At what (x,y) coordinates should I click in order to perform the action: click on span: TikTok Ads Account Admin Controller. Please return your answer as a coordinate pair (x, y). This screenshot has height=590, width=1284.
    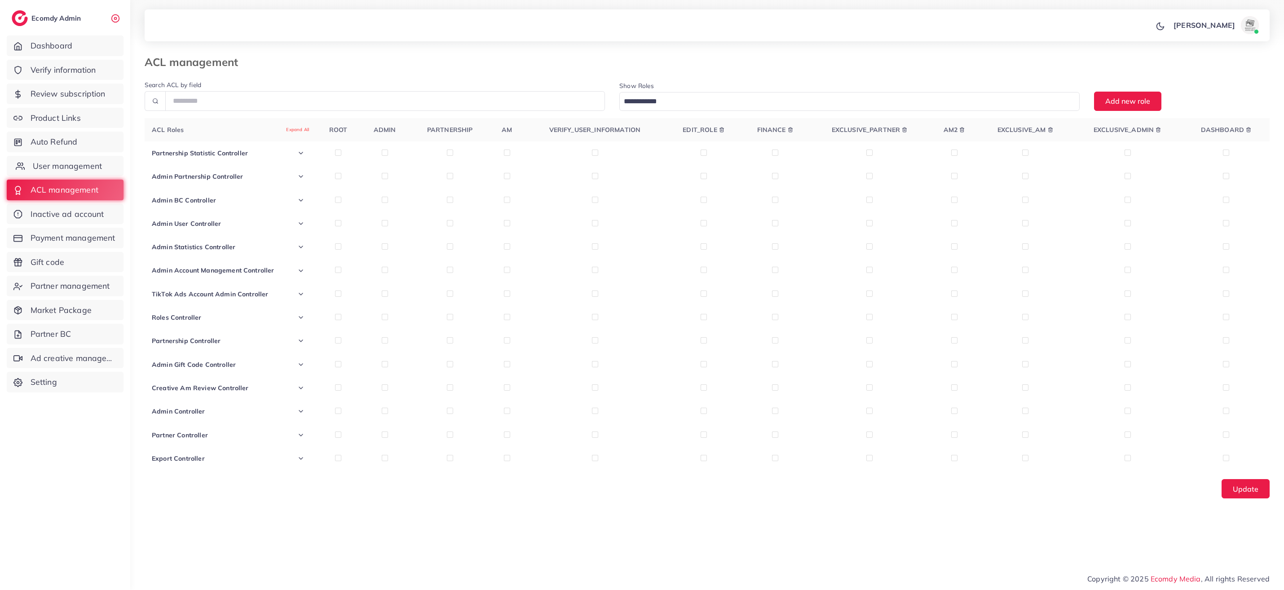
    Looking at the image, I should click on (210, 294).